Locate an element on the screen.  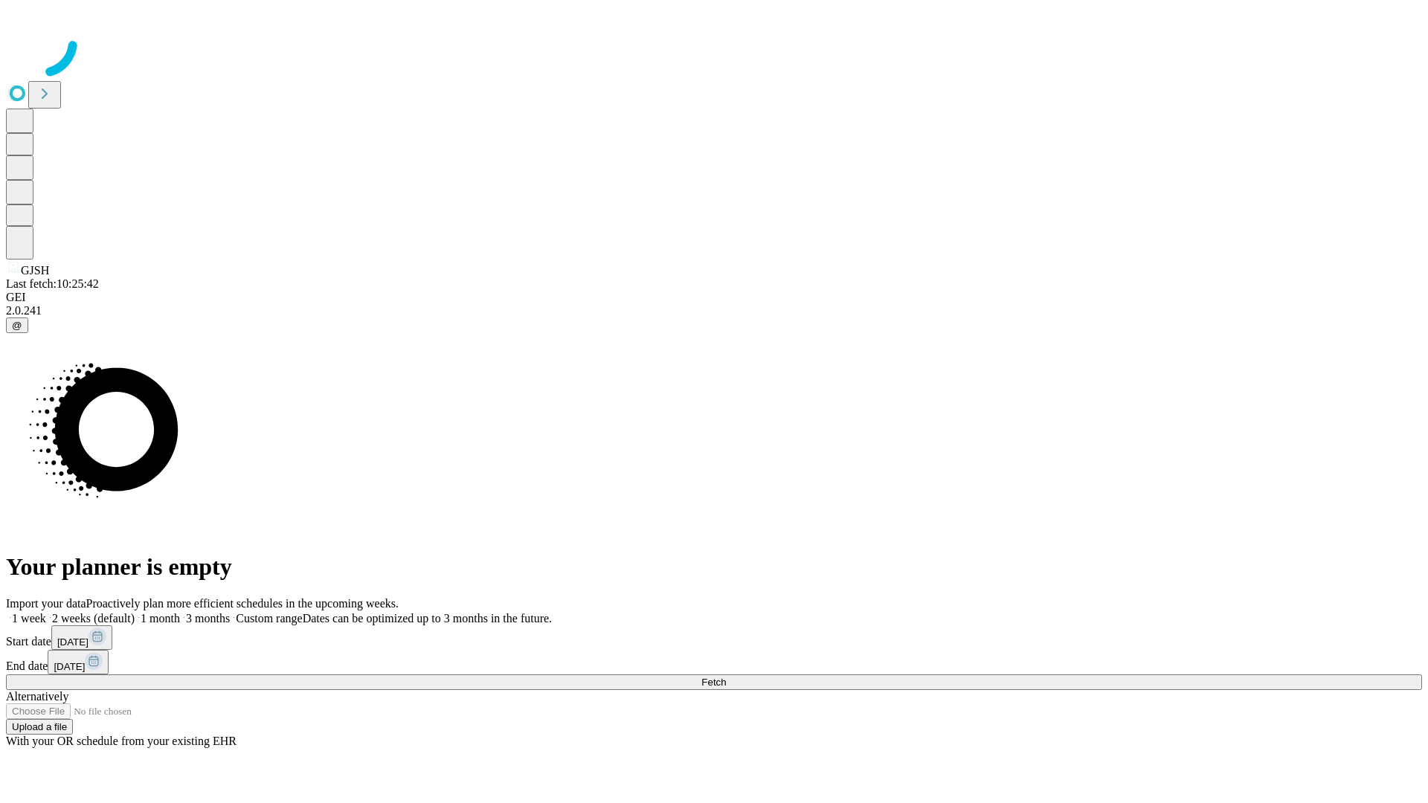
button: Fetch is located at coordinates (714, 682).